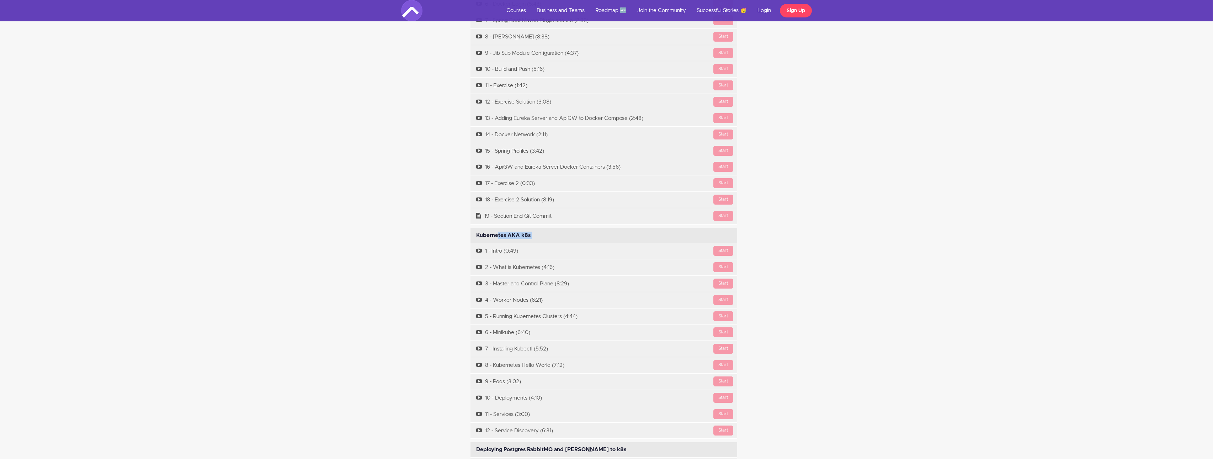  What do you see at coordinates (604, 365) in the screenshot?
I see `a: Start8 - Kubernetes Hello World (7:12)` at bounding box center [604, 365].